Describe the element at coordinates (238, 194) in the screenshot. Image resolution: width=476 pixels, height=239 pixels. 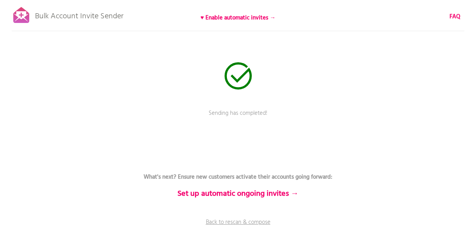
I see `b: Set up automatic ongoing invites →` at that location.